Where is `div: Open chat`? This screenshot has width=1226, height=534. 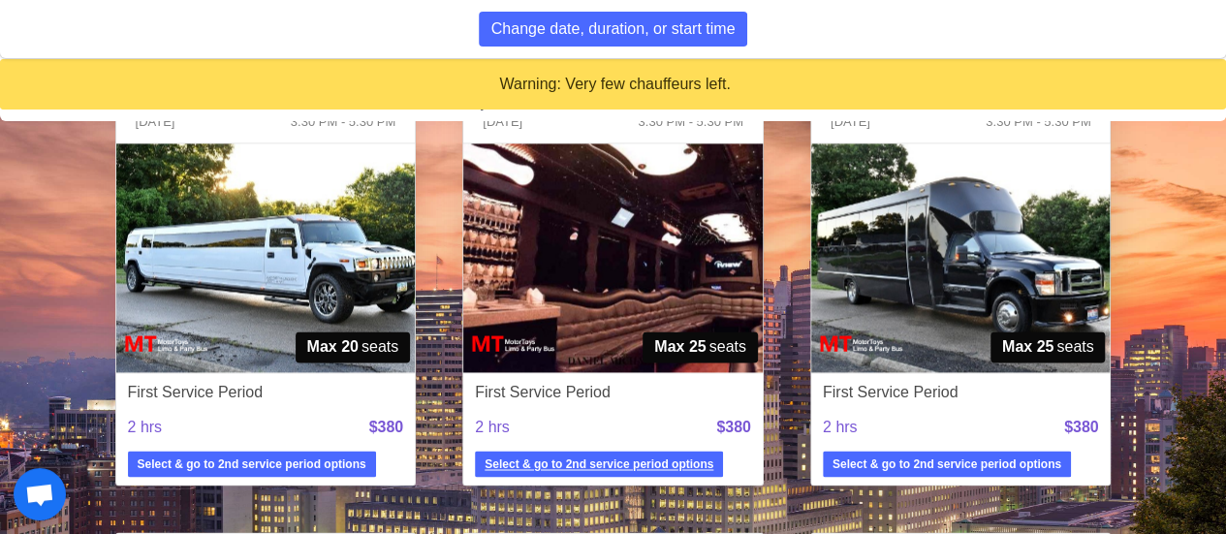
div: Open chat is located at coordinates (40, 494).